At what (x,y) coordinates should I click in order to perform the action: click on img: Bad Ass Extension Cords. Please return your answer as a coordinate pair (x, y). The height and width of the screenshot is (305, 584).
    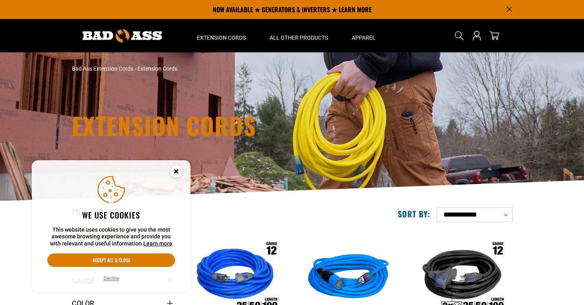
    Looking at the image, I should click on (122, 36).